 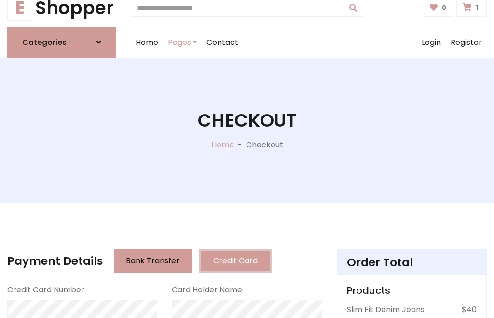 What do you see at coordinates (412, 262) in the screenshot?
I see `h4: Order Total` at bounding box center [412, 262].